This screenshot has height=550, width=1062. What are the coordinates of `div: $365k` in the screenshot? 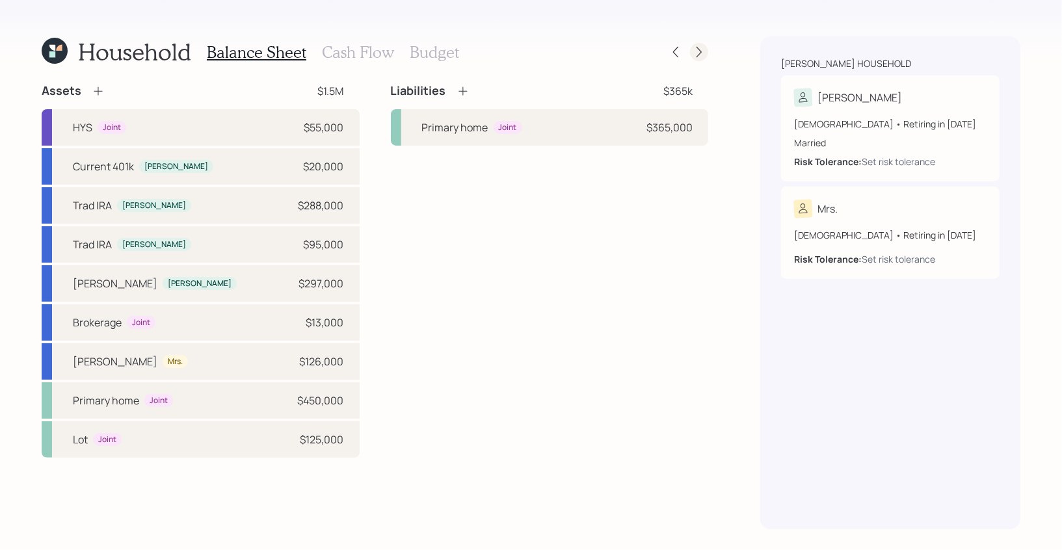 It's located at (678, 91).